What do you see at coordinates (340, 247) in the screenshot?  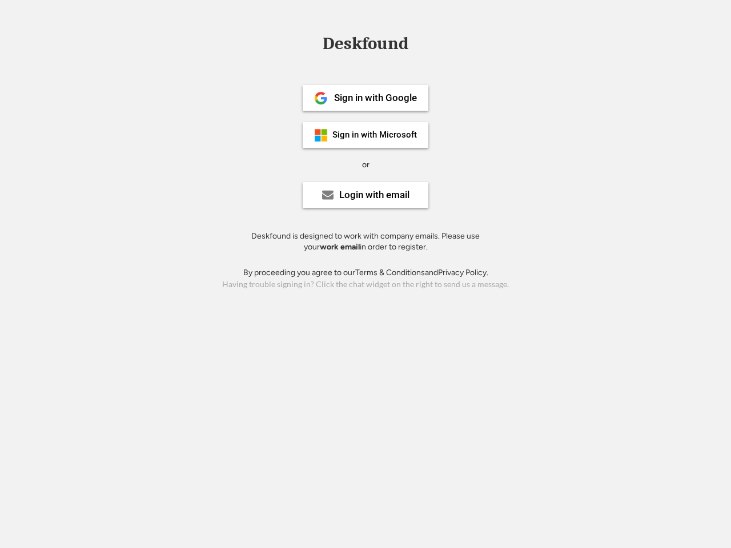 I see `strong: work email` at bounding box center [340, 247].